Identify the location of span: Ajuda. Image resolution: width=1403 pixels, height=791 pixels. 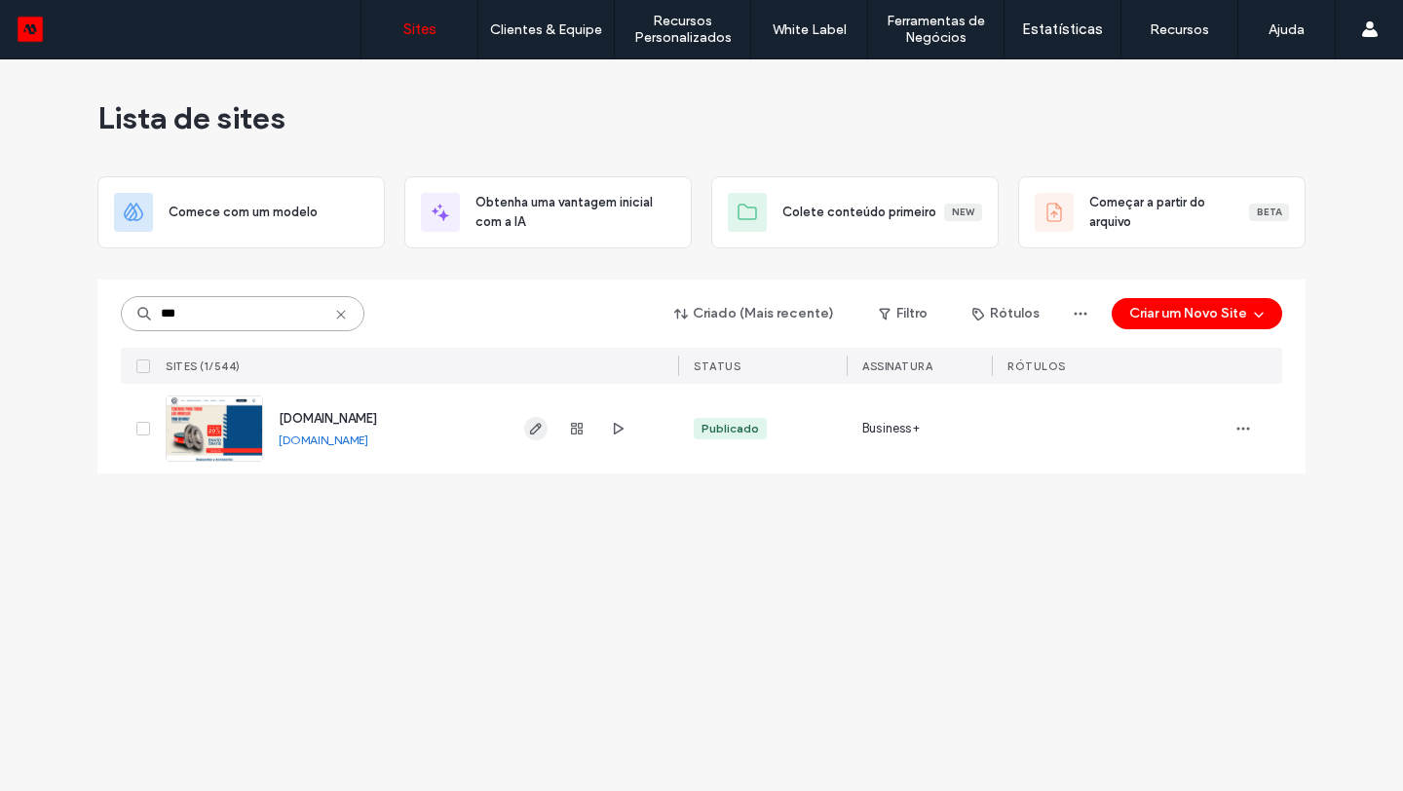
(68, 22).